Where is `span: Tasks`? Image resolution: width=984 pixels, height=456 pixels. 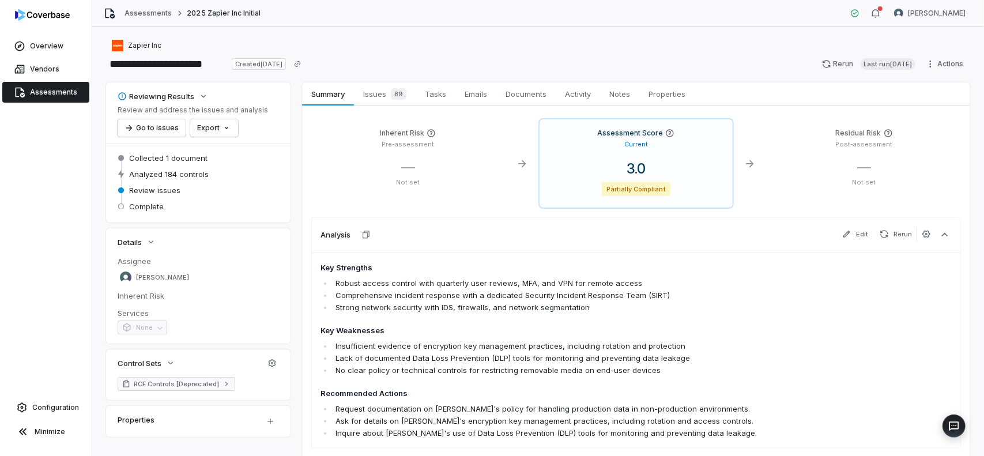 span: Tasks is located at coordinates (435, 94).